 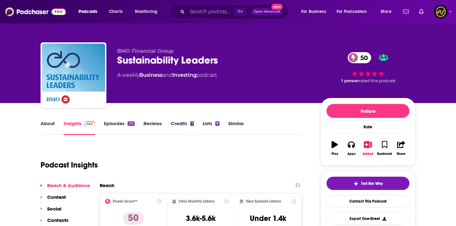 What do you see at coordinates (352, 154) in the screenshot?
I see `div: Apps` at bounding box center [352, 154].